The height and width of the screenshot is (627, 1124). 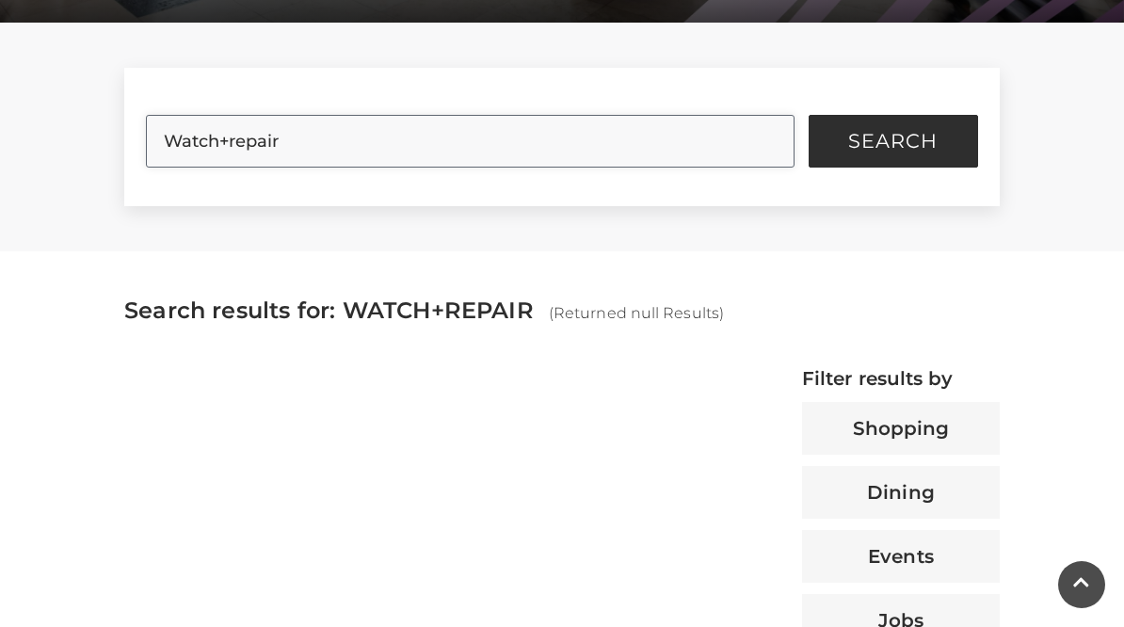 What do you see at coordinates (892, 141) in the screenshot?
I see `span: Search` at bounding box center [892, 141].